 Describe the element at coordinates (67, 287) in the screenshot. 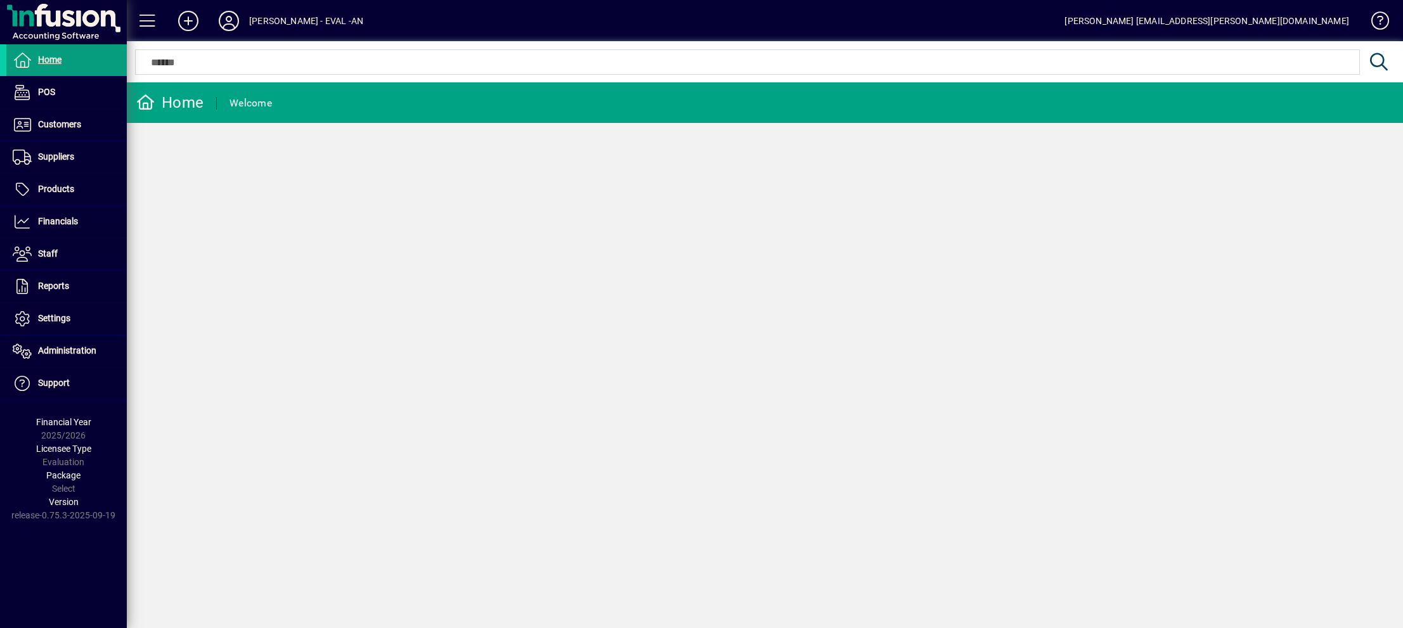

I see `a: Reports` at that location.